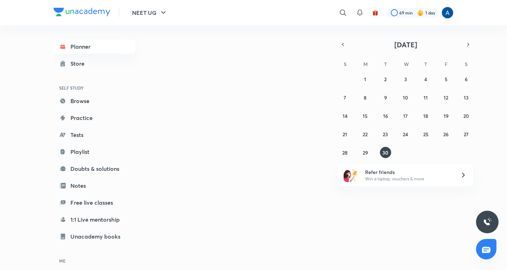  What do you see at coordinates (446, 134) in the screenshot?
I see `abbr: September 26, 2025` at bounding box center [446, 134].